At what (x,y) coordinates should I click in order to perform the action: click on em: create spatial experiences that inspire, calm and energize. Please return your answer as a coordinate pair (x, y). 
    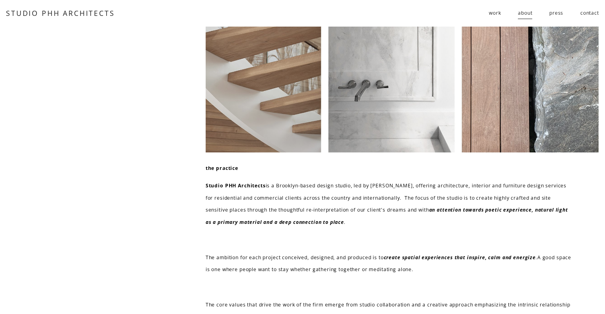
    Looking at the image, I should click on (460, 258).